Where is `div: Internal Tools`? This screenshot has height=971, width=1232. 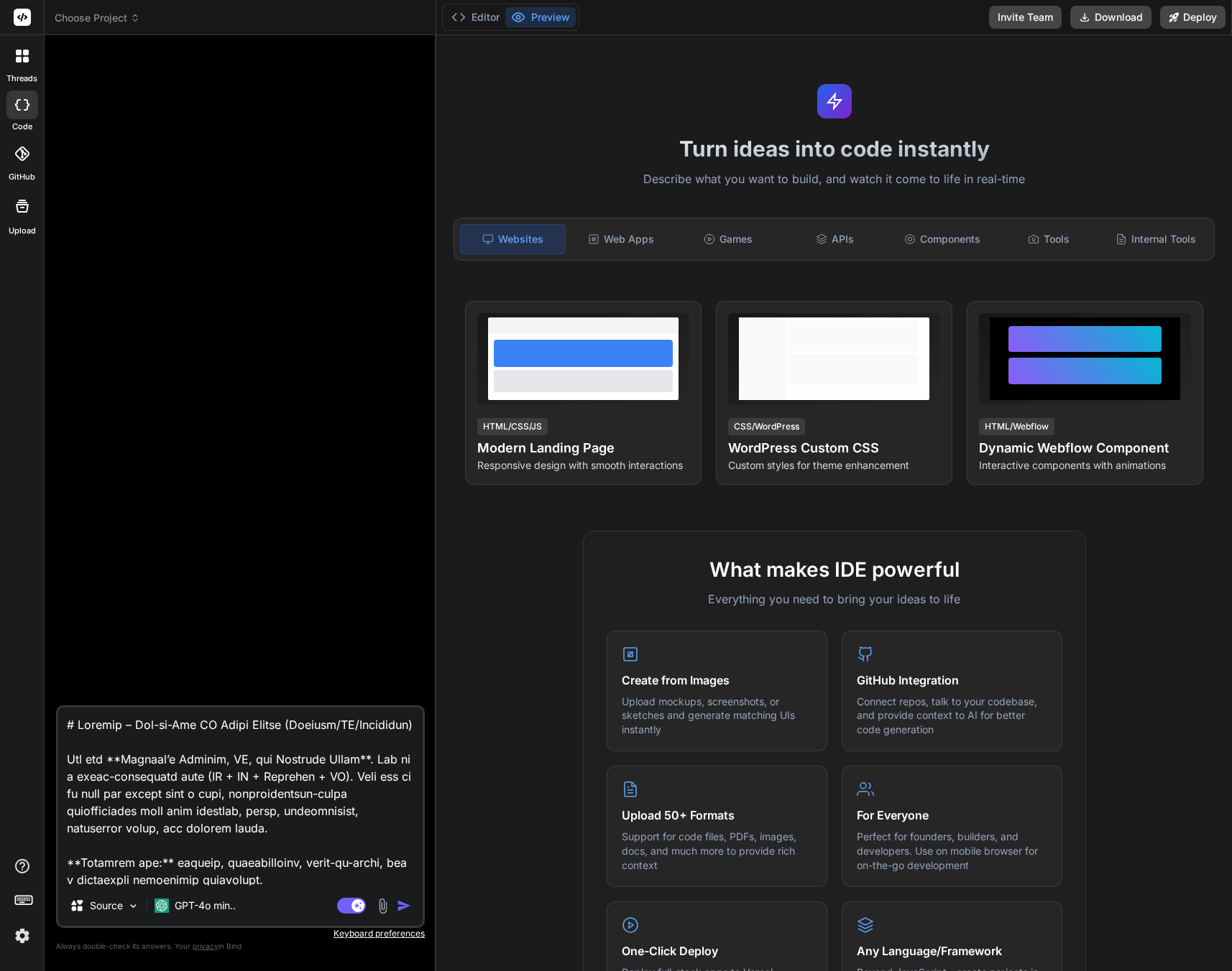
div: Internal Tools is located at coordinates (1155, 239).